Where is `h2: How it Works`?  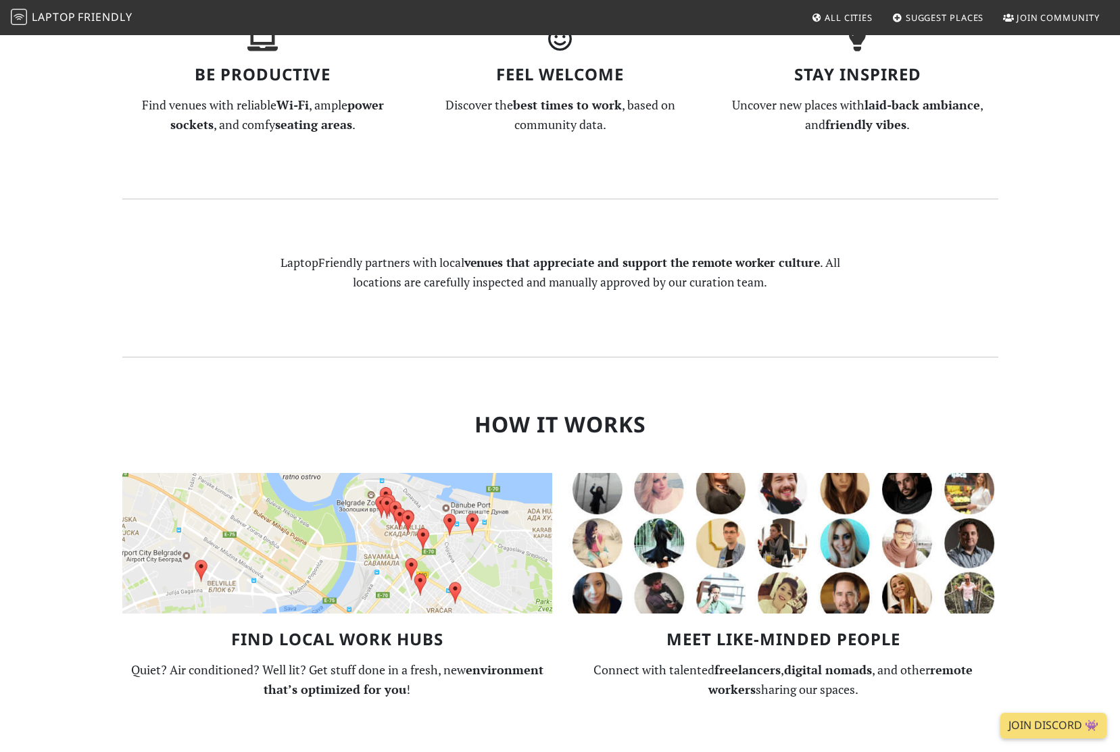
h2: How it Works is located at coordinates (560, 424).